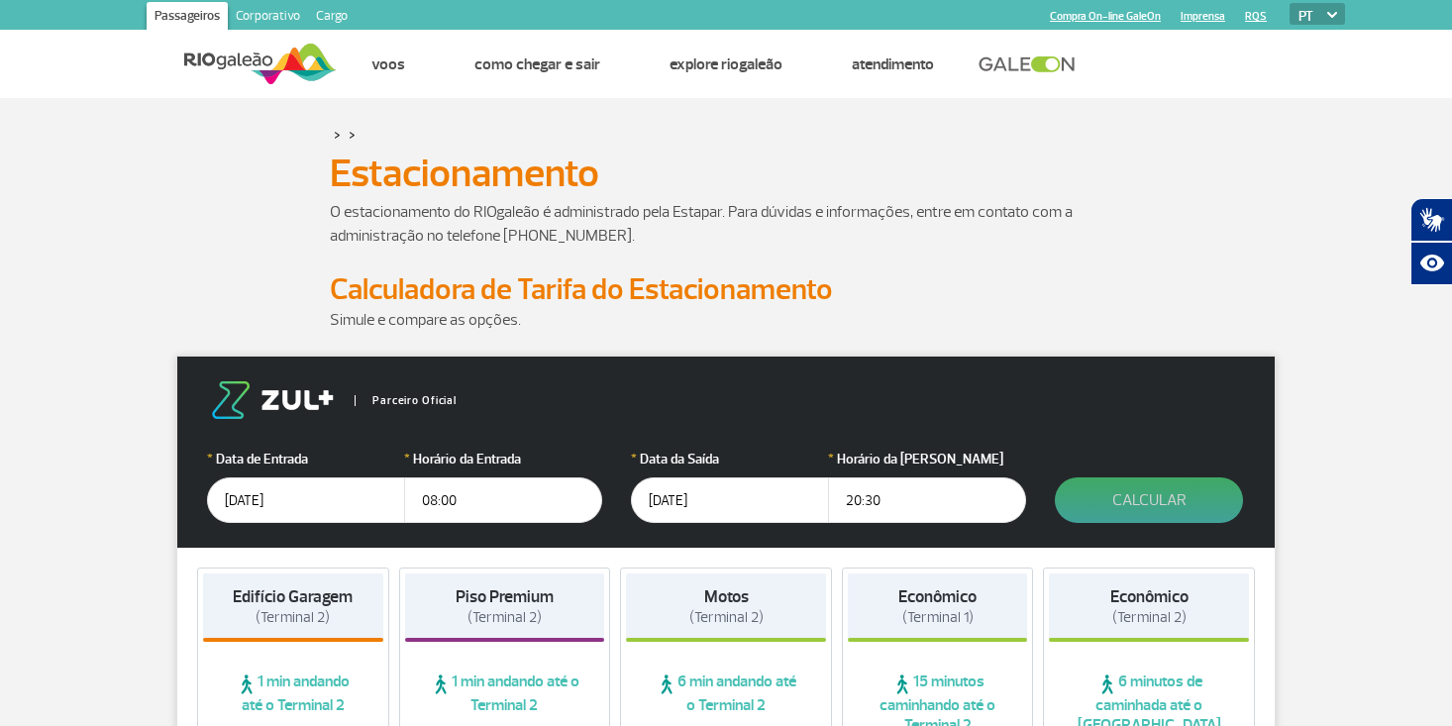  Describe the element at coordinates (1431, 263) in the screenshot. I see `button: Abrir recursos assistivos.` at that location.